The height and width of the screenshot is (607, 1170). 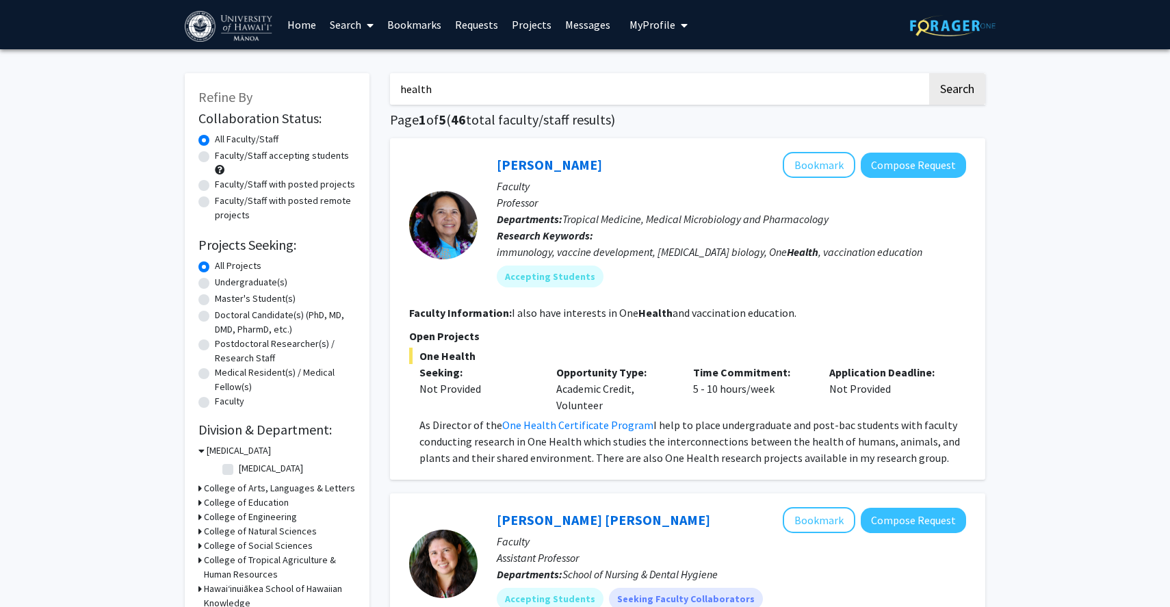 What do you see at coordinates (442, 119) in the screenshot?
I see `span: 5` at bounding box center [442, 119].